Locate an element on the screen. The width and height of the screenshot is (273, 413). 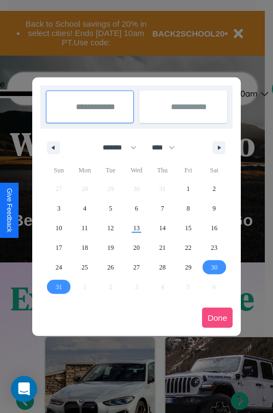
span: 27 is located at coordinates (136, 267).